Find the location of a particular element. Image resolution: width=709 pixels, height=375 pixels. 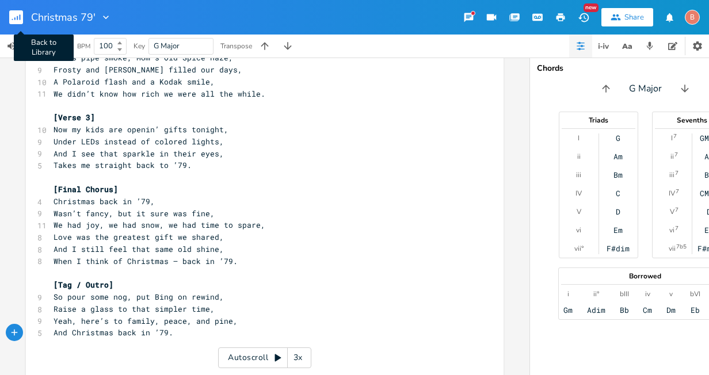

span: [Final Chorus] is located at coordinates (86, 189).